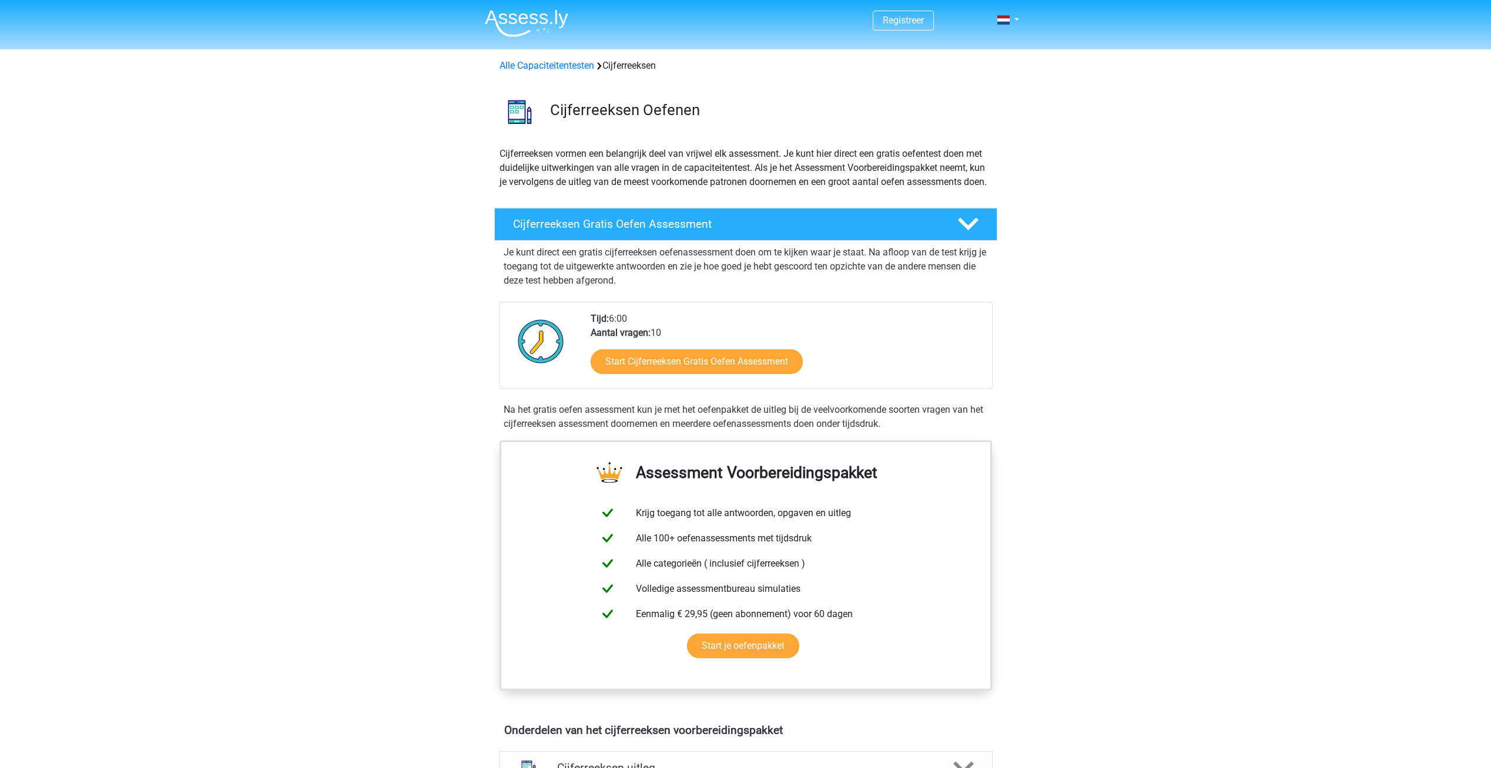  I want to click on div: Na het gratis oefen assessment kun je met het oefenpakket de uitleg bij de veelvoorkomende soorte..., so click(746, 417).